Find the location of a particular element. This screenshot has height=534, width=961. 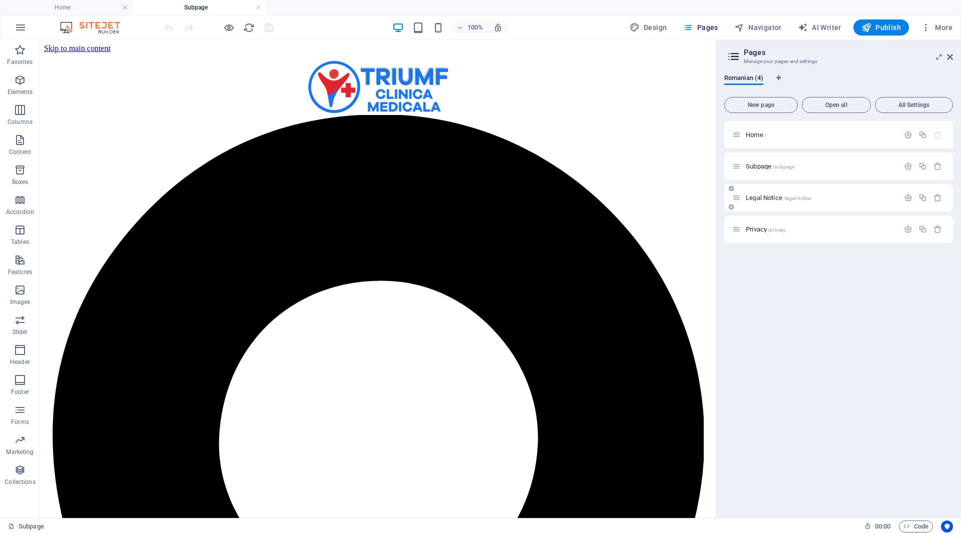

div: Home/ is located at coordinates (821, 135).